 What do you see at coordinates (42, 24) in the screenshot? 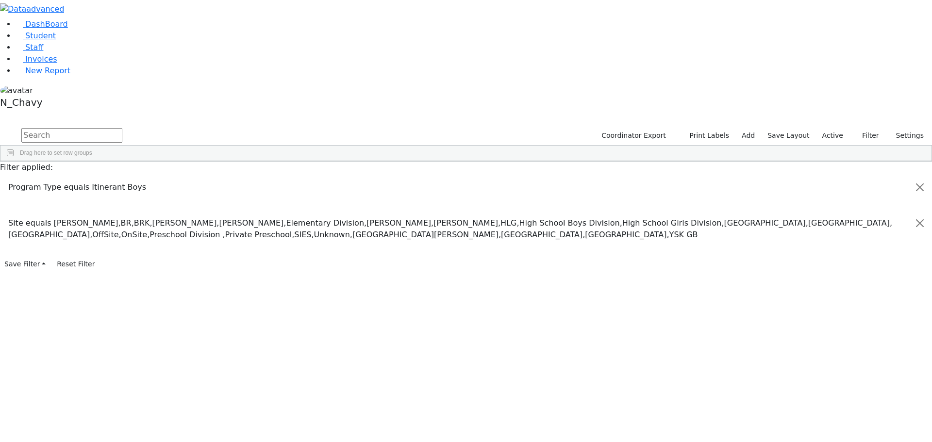
I see `a: DashBoard` at bounding box center [42, 24].